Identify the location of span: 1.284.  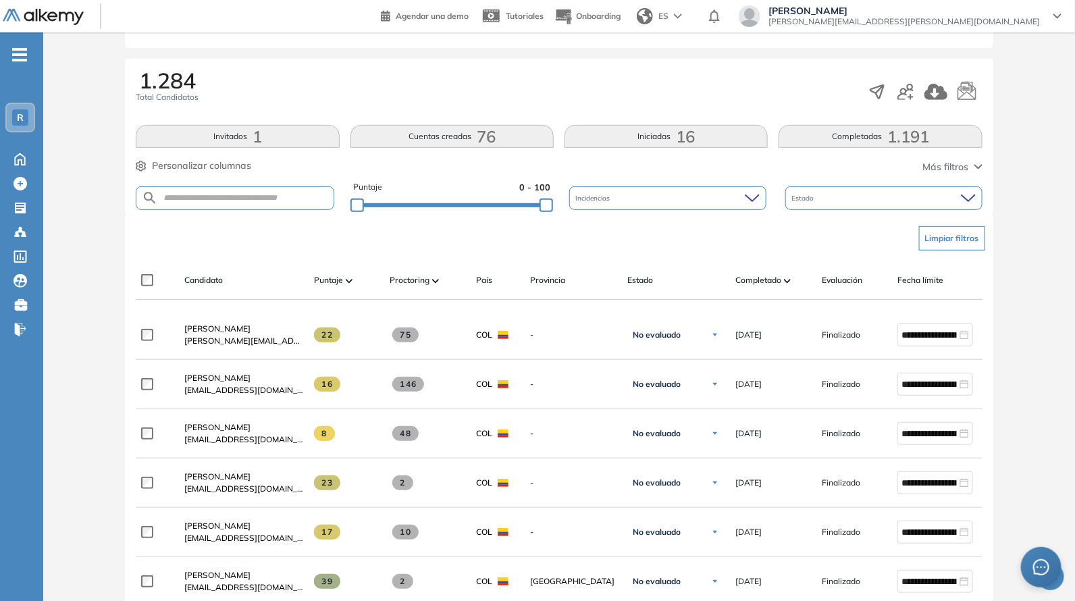
(167, 80).